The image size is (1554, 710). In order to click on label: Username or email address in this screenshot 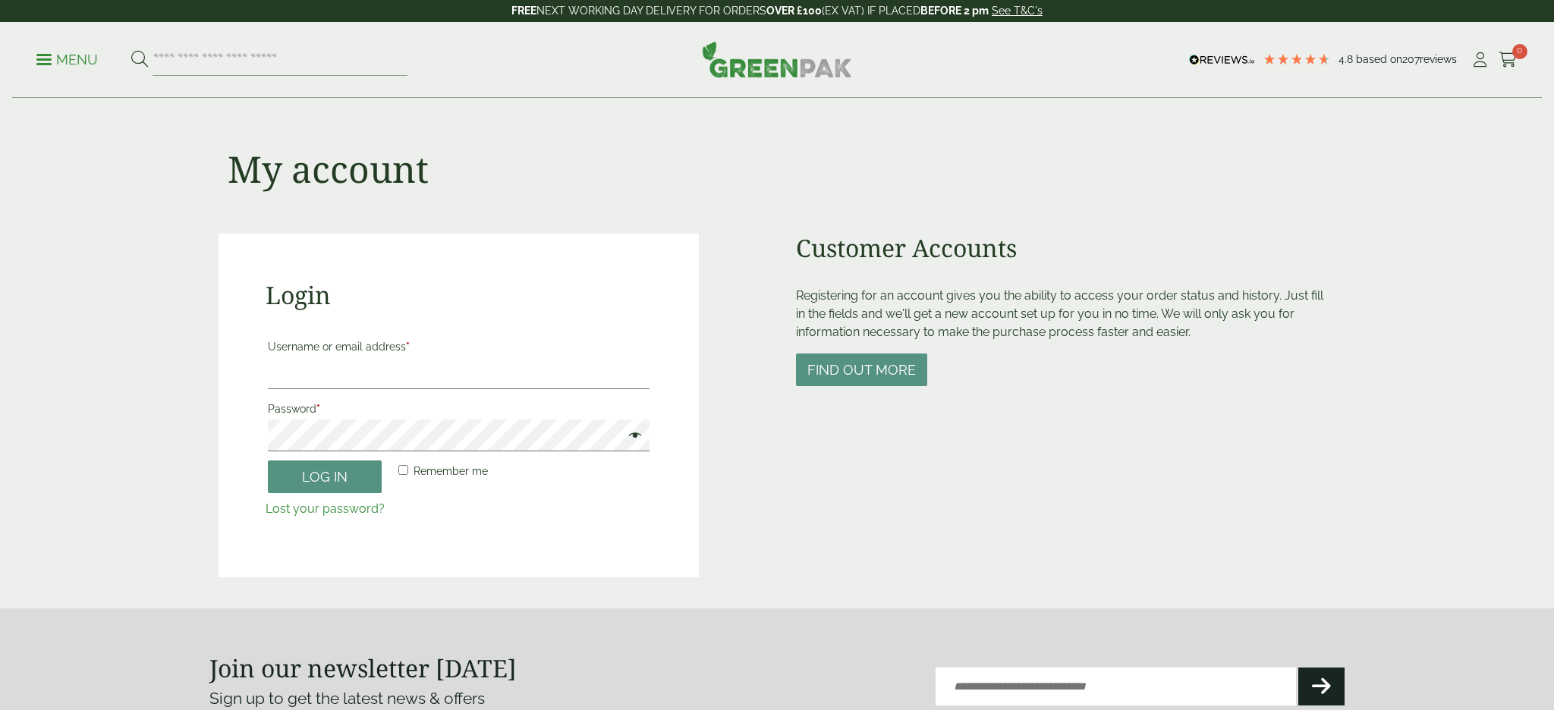, I will do `click(458, 347)`.